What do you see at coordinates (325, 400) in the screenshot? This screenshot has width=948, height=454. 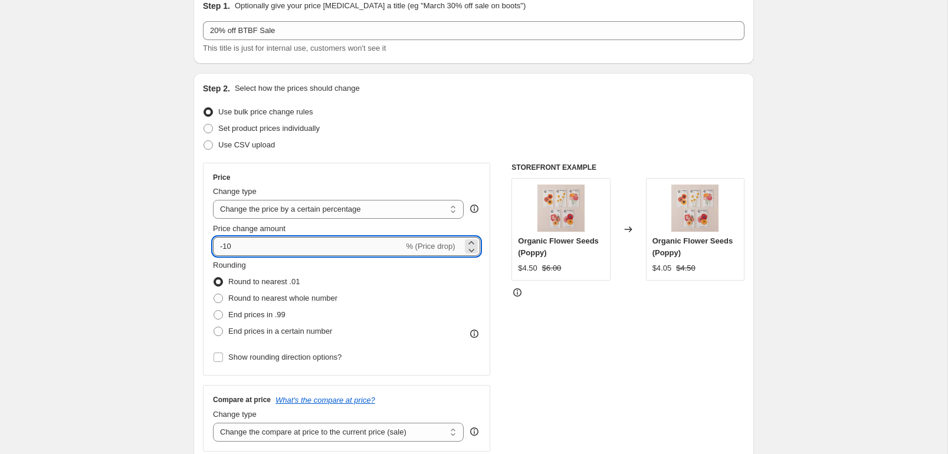 I see `i: What's the compare at price?` at bounding box center [325, 400].